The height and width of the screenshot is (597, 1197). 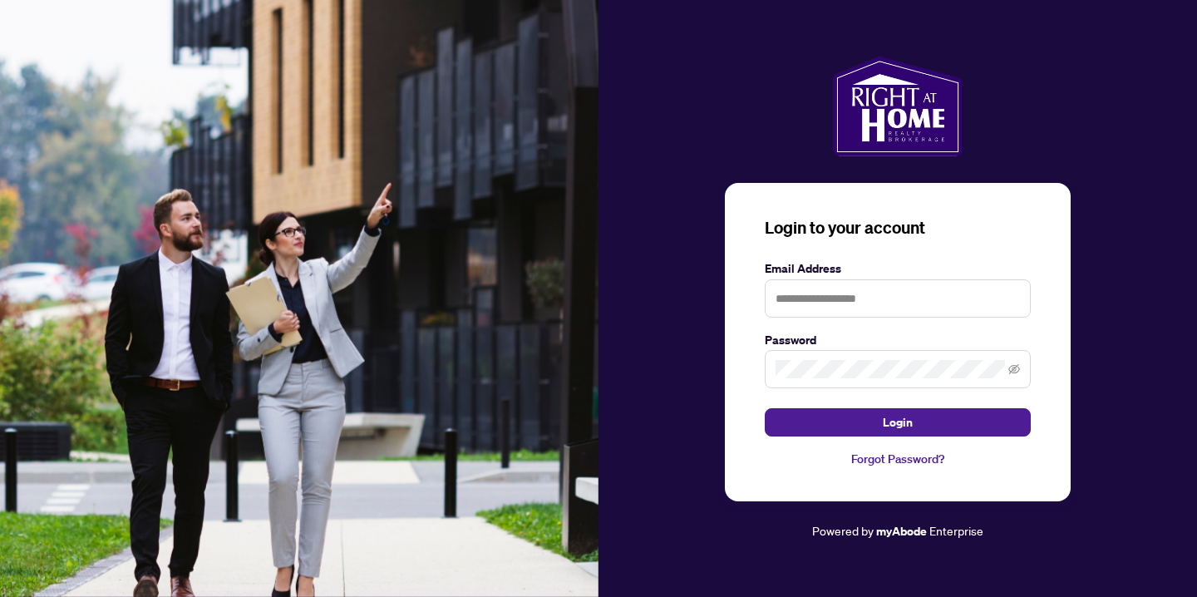 I want to click on h3: Login to your account, so click(x=898, y=228).